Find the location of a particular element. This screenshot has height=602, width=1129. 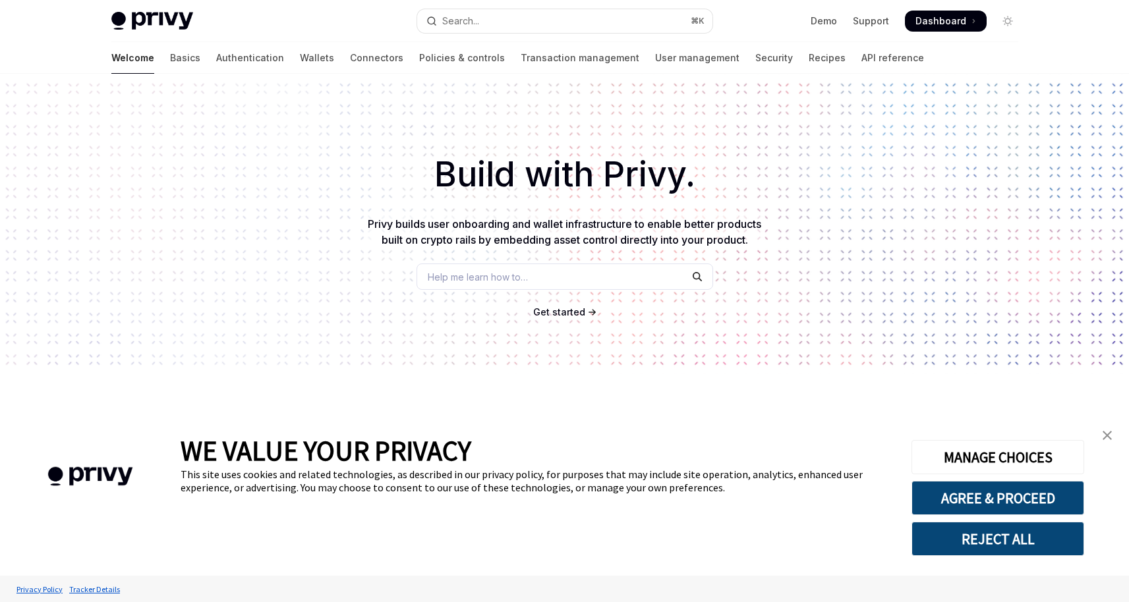

div: This site uses cookies and related technologies, as described in our privacy policy, for purposes... is located at coordinates (536, 481).